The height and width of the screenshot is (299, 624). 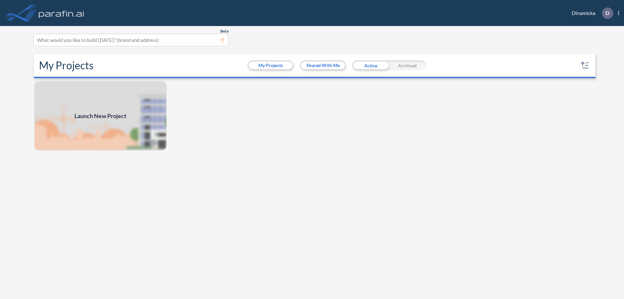 I want to click on div: Dinamicka, so click(x=590, y=13).